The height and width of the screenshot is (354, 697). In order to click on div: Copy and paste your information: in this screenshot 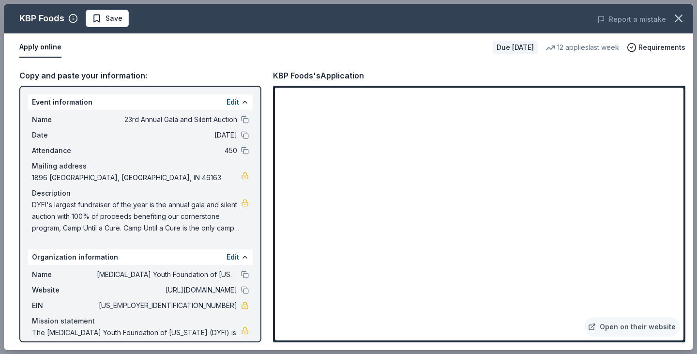, I will do `click(140, 75)`.